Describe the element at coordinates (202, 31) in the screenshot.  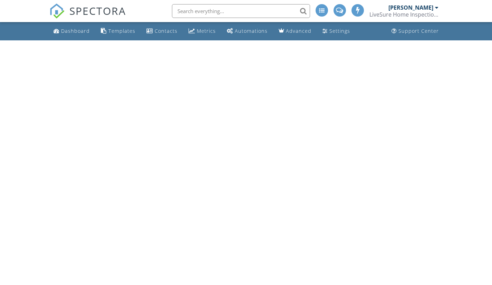
I see `a: Metrics` at that location.